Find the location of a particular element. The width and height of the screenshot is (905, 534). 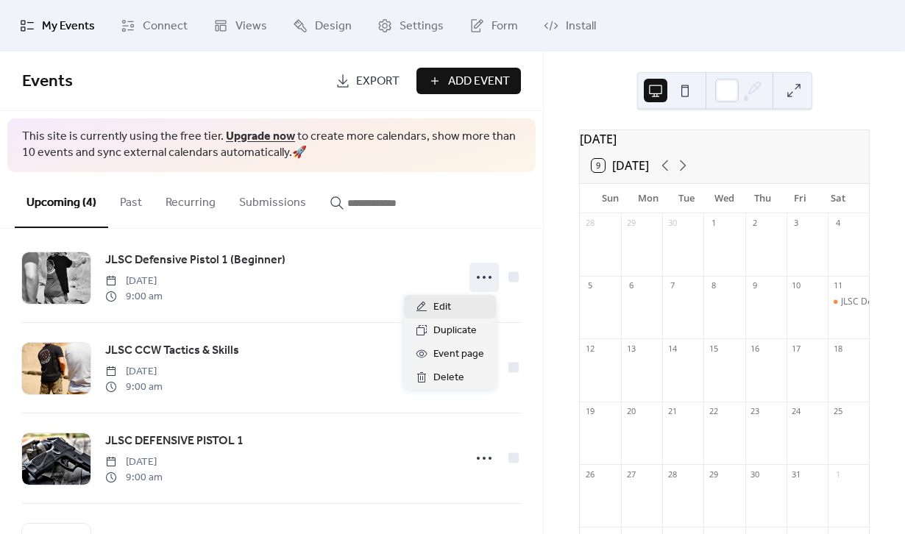

div: 2 is located at coordinates (755, 223).